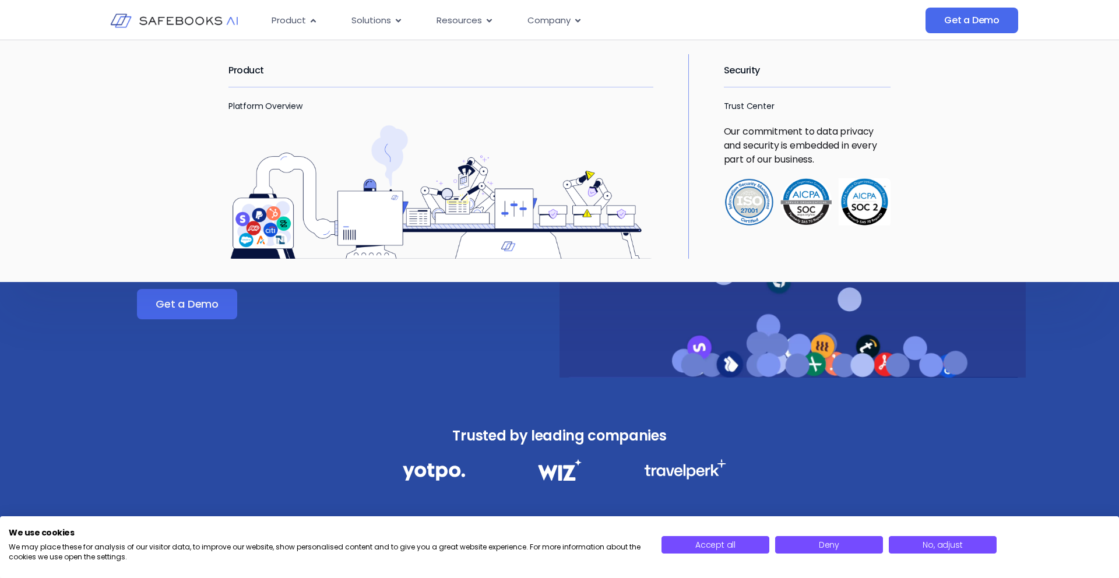 The image size is (1119, 578). What do you see at coordinates (536, 20) in the screenshot?
I see `nav: Menu` at bounding box center [536, 20].